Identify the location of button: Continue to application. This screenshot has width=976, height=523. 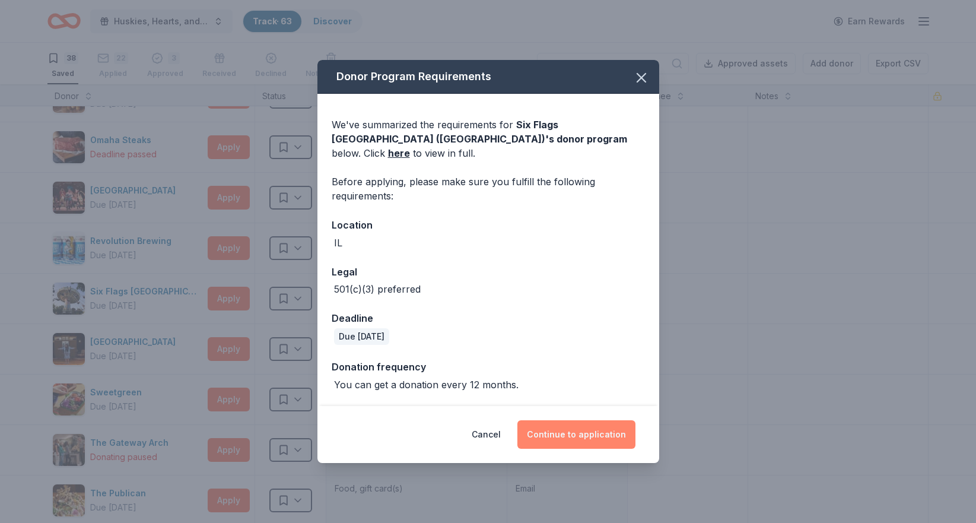
(576, 434).